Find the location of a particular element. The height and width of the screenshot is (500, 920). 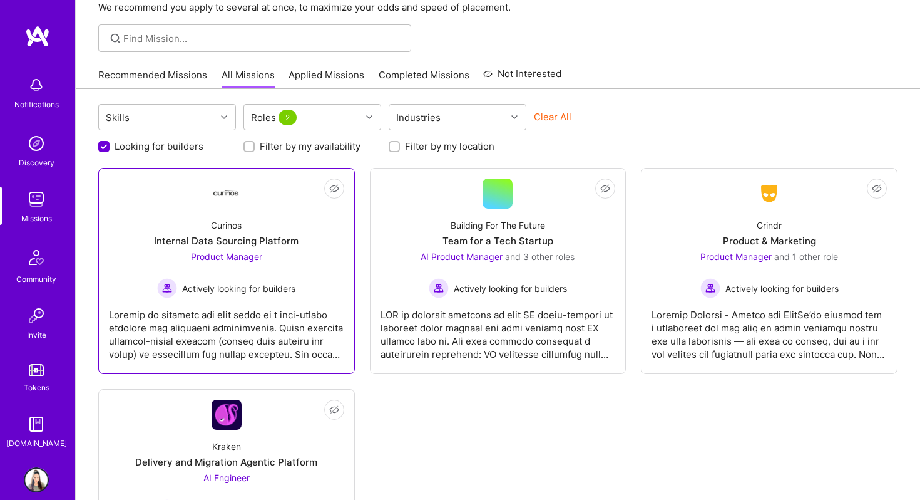

img: teamwork is located at coordinates (36, 199).